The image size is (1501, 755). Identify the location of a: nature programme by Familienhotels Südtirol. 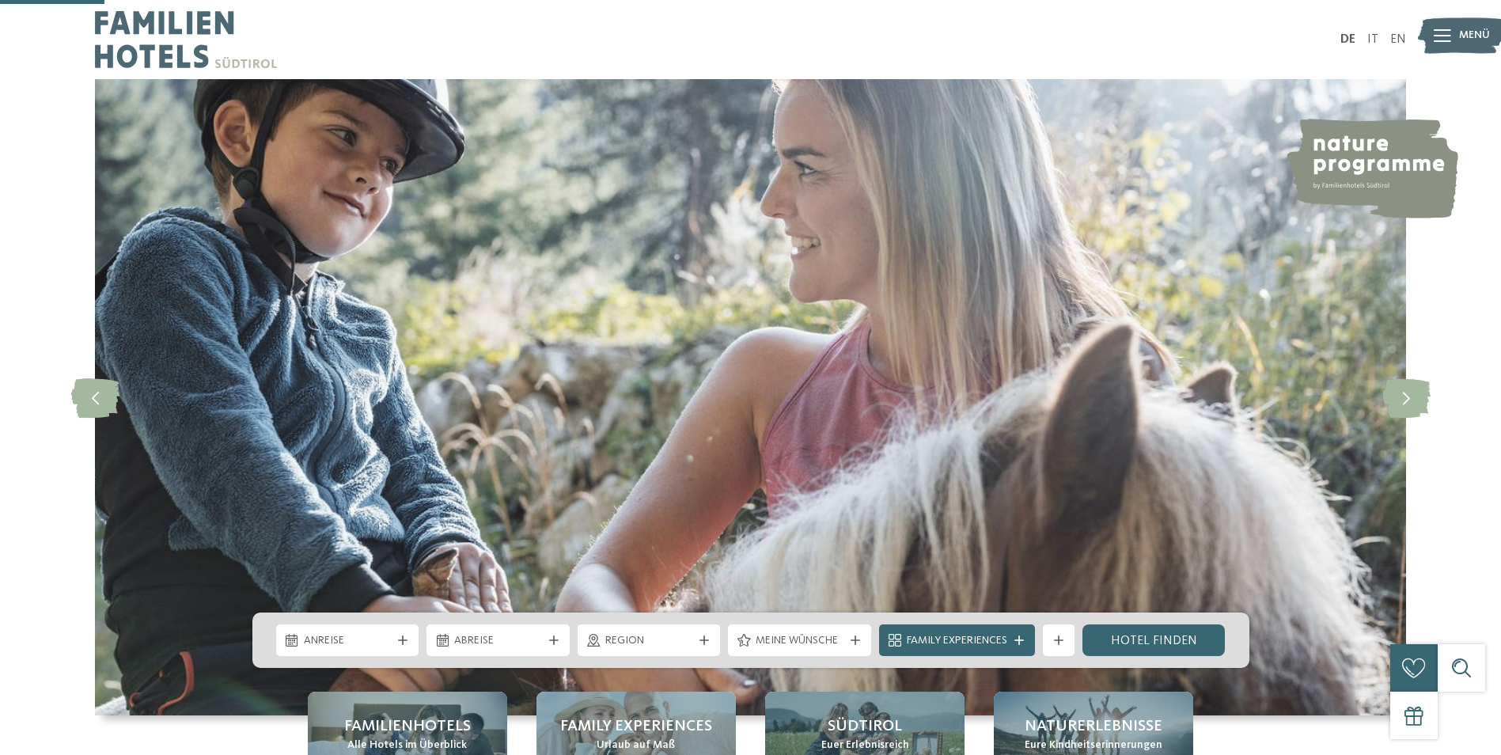
(1371, 169).